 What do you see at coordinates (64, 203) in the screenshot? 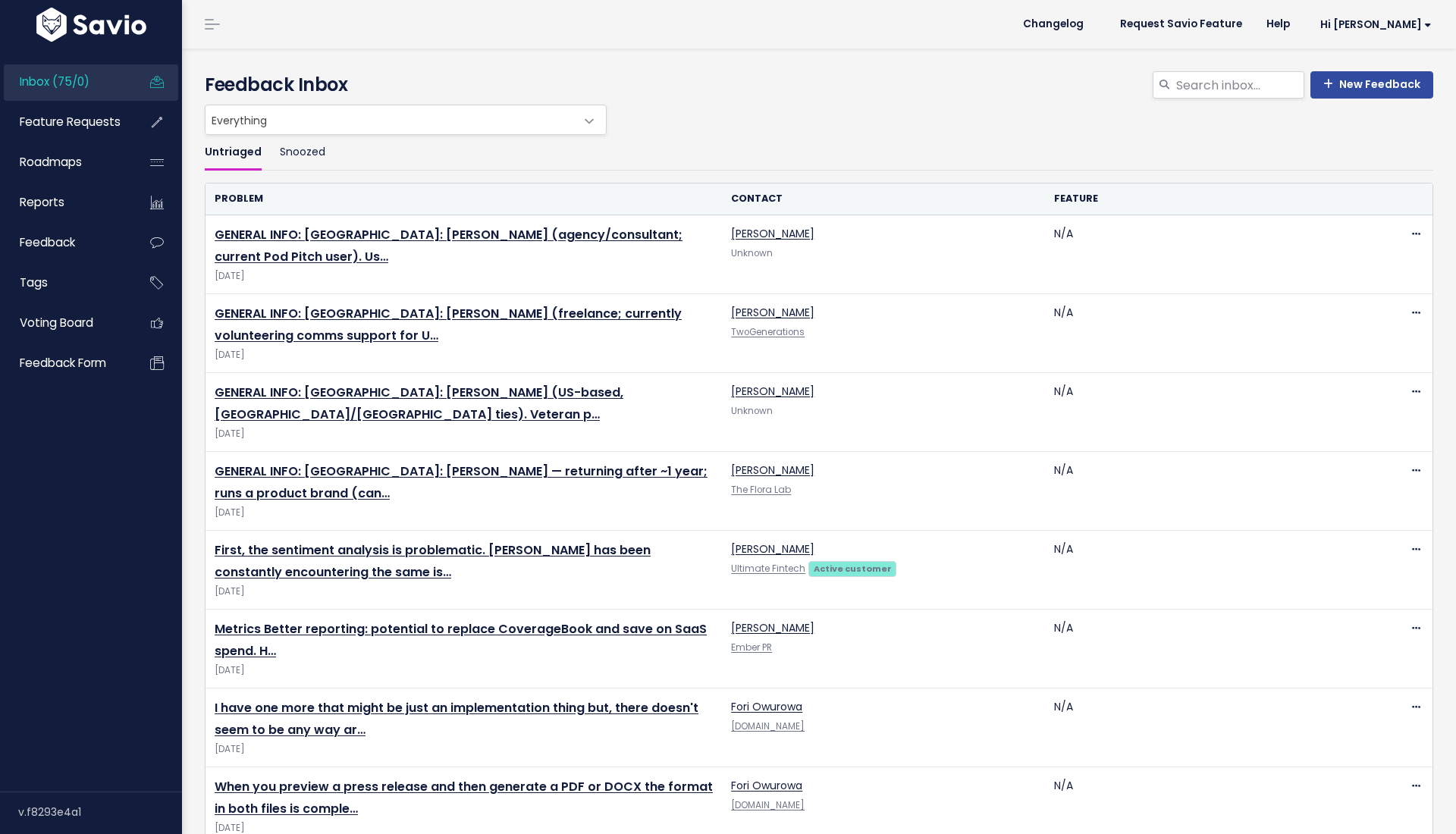
I see `a: Reports` at bounding box center [64, 203].